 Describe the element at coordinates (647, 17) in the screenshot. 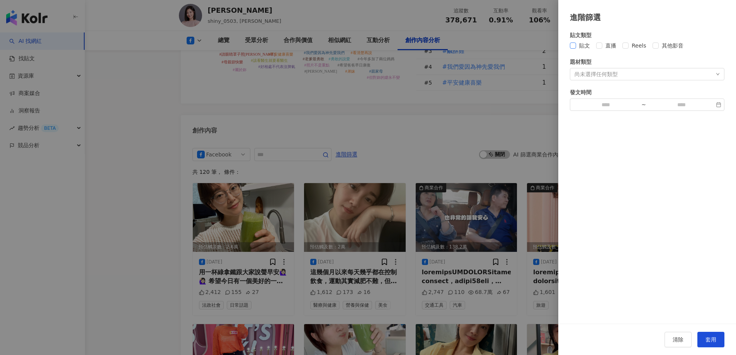

I see `div: 進階篩選` at that location.